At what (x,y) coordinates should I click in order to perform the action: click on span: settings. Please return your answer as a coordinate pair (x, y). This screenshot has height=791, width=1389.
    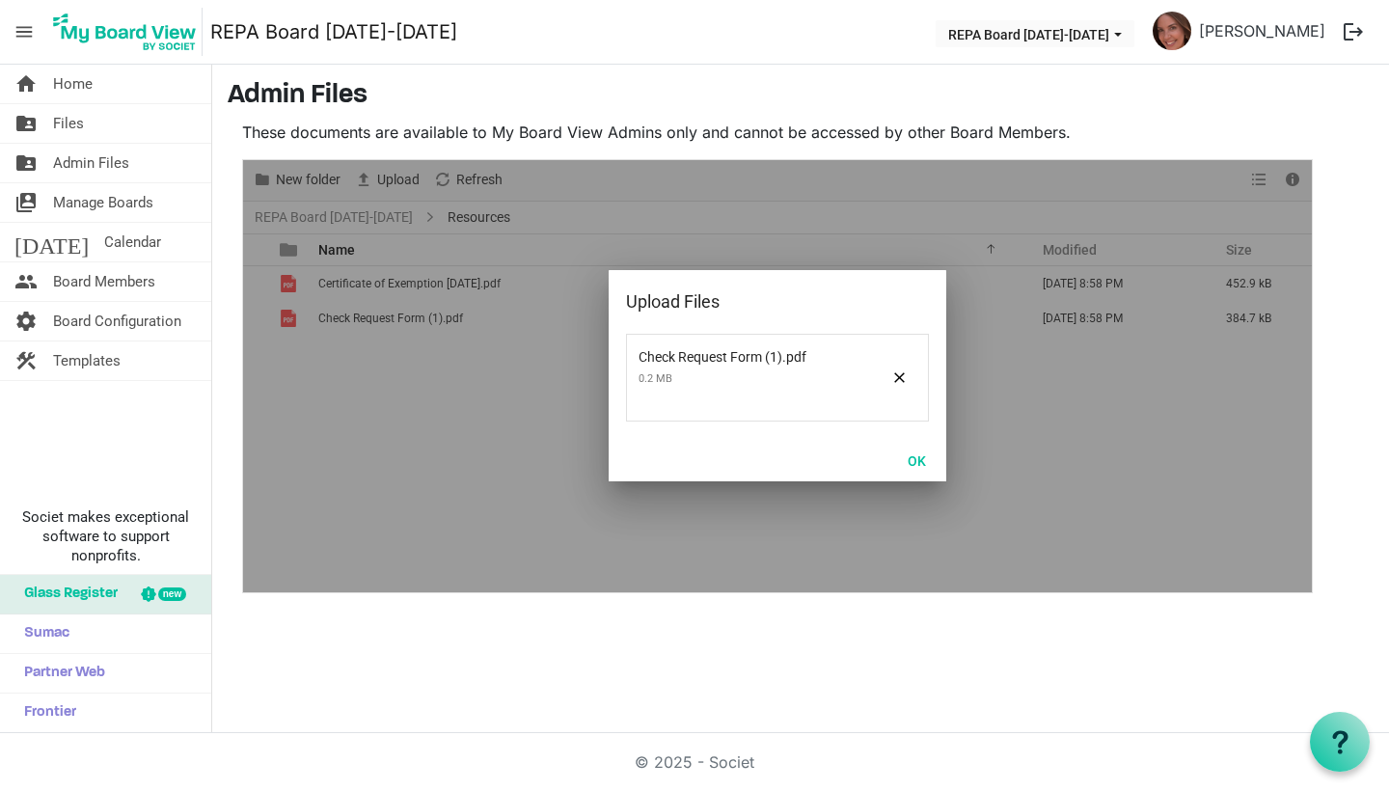
    Looking at the image, I should click on (26, 321).